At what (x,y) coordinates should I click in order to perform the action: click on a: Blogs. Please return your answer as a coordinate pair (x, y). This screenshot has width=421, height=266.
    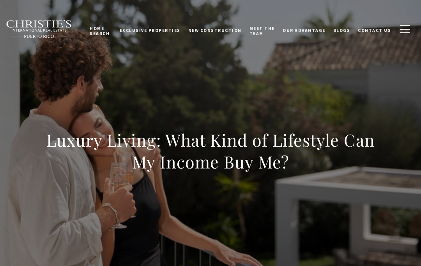
    Looking at the image, I should click on (342, 29).